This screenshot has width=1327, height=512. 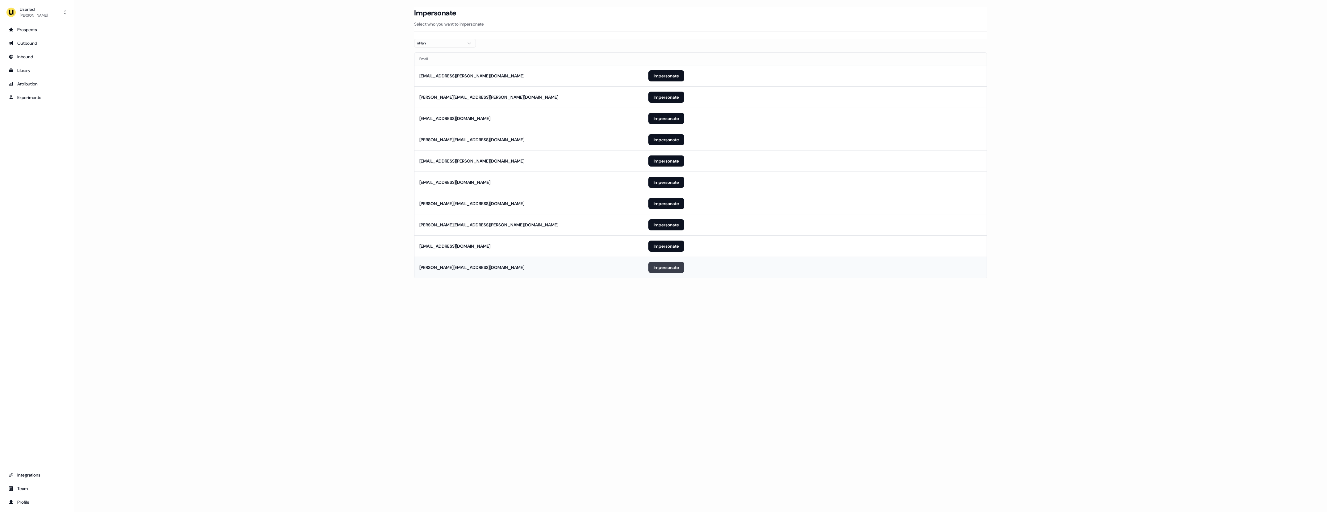 What do you see at coordinates (701, 24) in the screenshot?
I see `p: Select who you want to impersonate` at bounding box center [701, 24].